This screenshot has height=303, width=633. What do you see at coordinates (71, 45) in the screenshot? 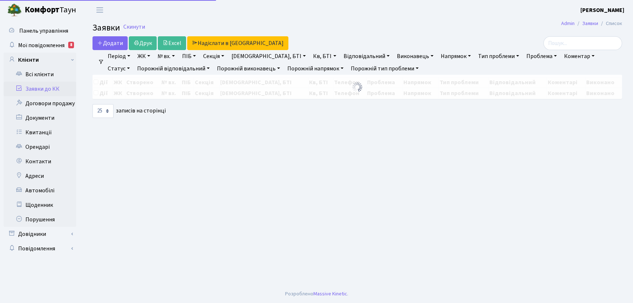
I see `div: 8` at bounding box center [71, 45].